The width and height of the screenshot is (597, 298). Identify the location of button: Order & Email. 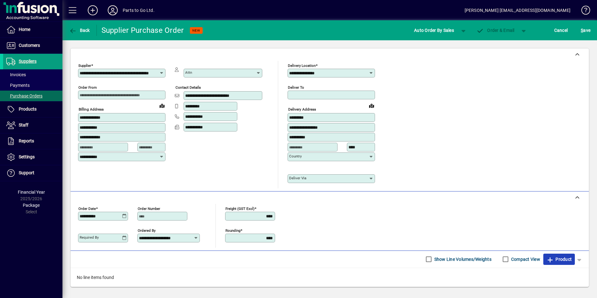
(495, 30).